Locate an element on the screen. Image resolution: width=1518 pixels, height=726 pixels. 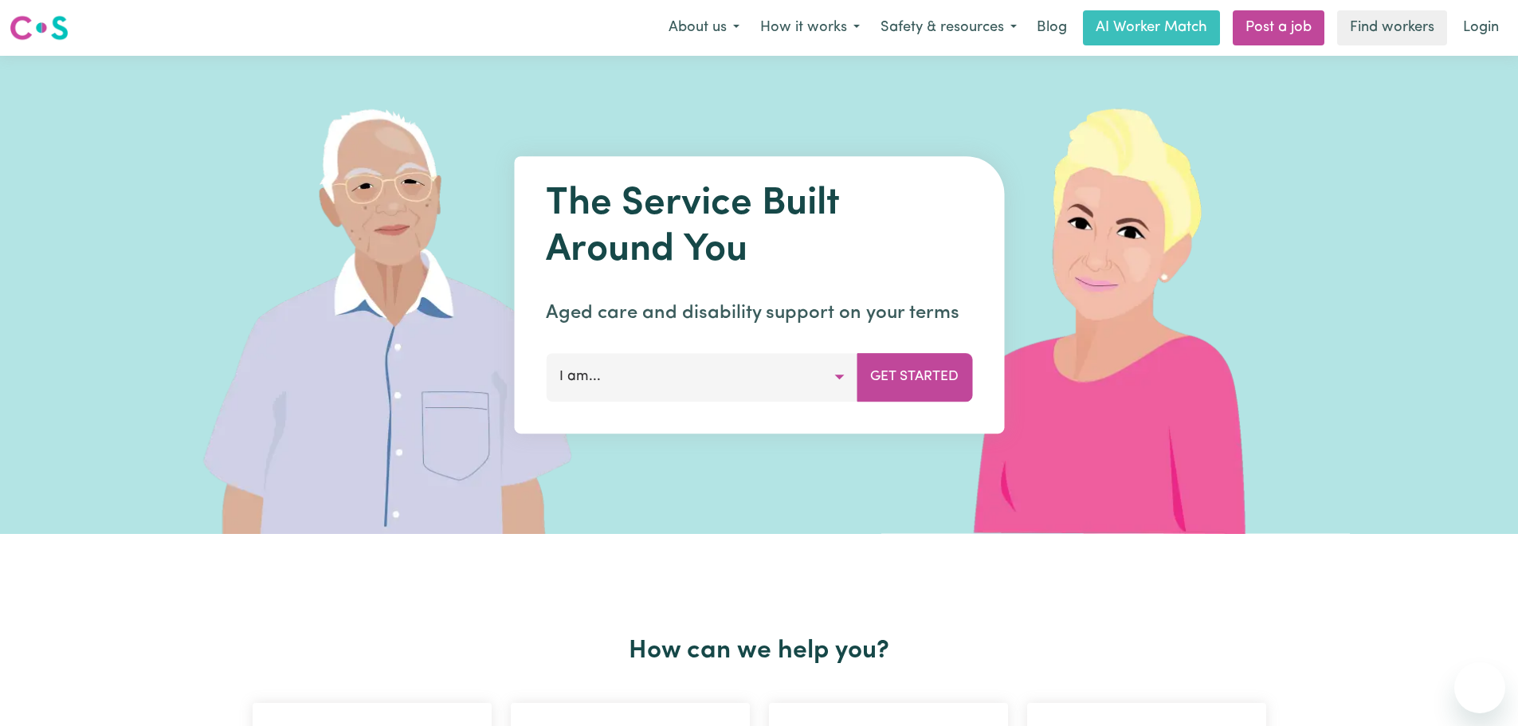
button: About us is located at coordinates (704, 28).